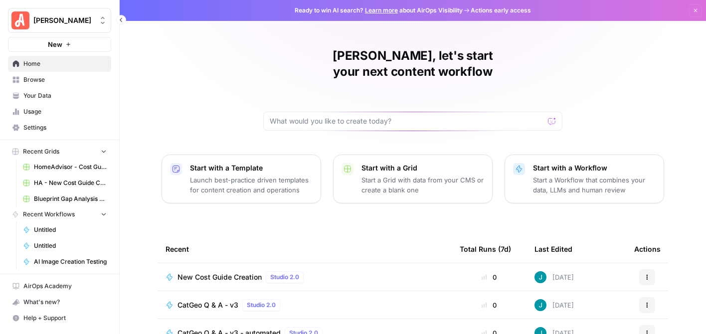 This screenshot has height=334, width=706. What do you see at coordinates (70, 183) in the screenshot?
I see `span: HA - New Cost Guide Creation Grid` at bounding box center [70, 183].